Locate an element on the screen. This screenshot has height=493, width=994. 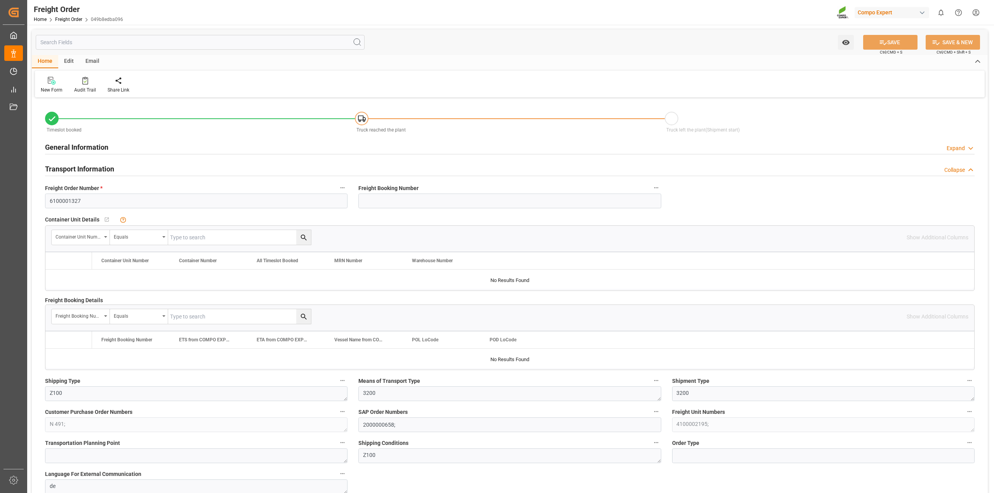
button: Help Center is located at coordinates (958, 12).